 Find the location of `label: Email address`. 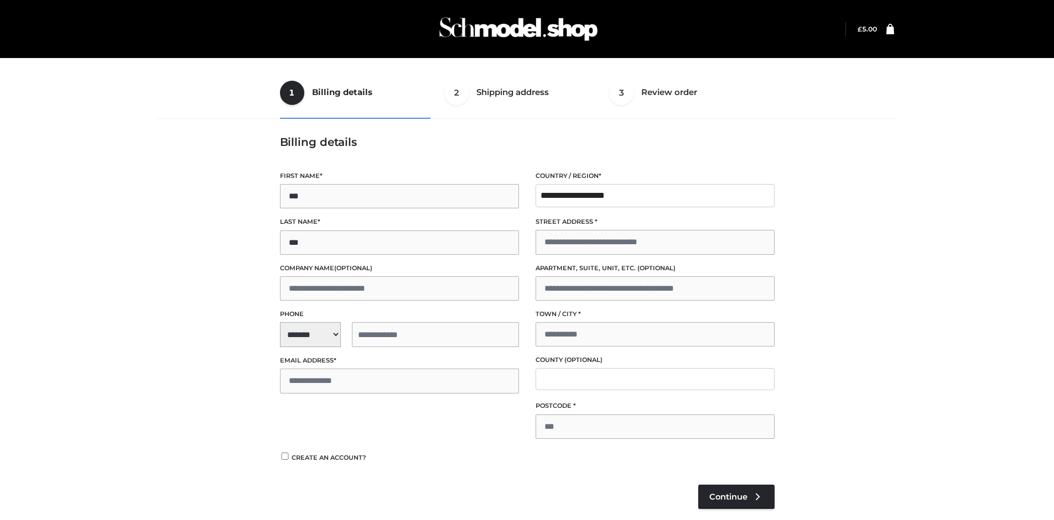

label: Email address is located at coordinates (399, 361).